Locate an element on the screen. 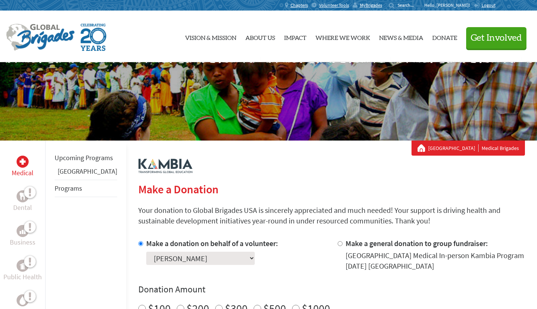  a: Impact is located at coordinates (295, 37).